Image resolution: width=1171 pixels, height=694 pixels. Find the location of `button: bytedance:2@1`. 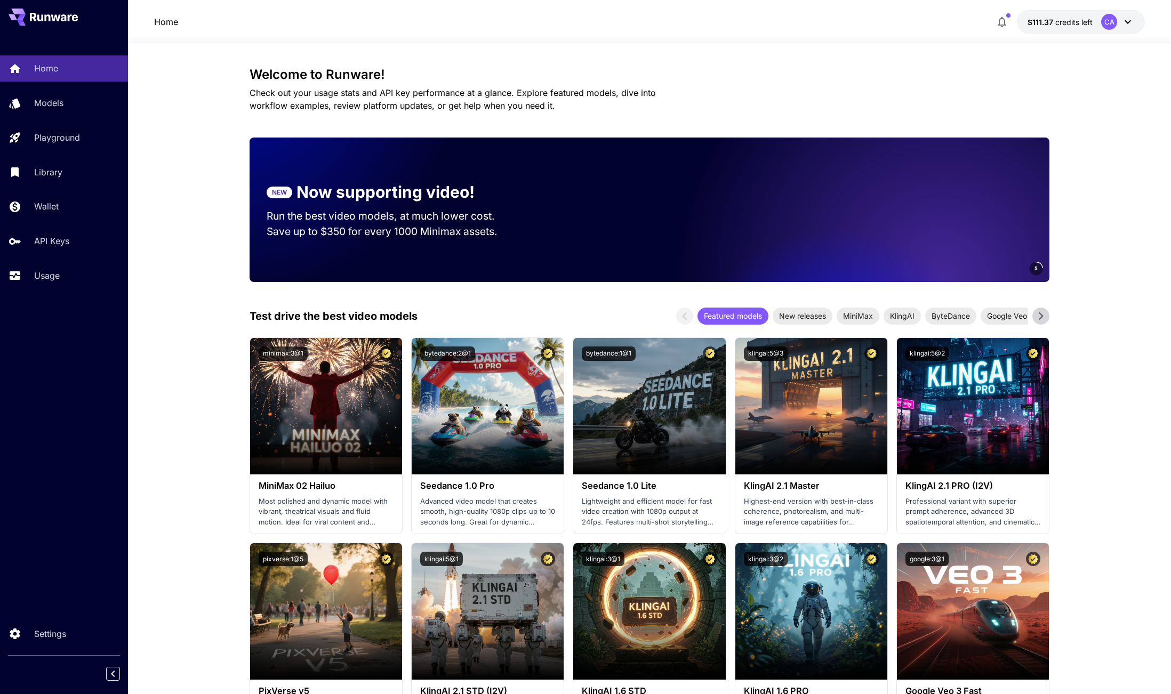

button: bytedance:2@1 is located at coordinates (447, 354).